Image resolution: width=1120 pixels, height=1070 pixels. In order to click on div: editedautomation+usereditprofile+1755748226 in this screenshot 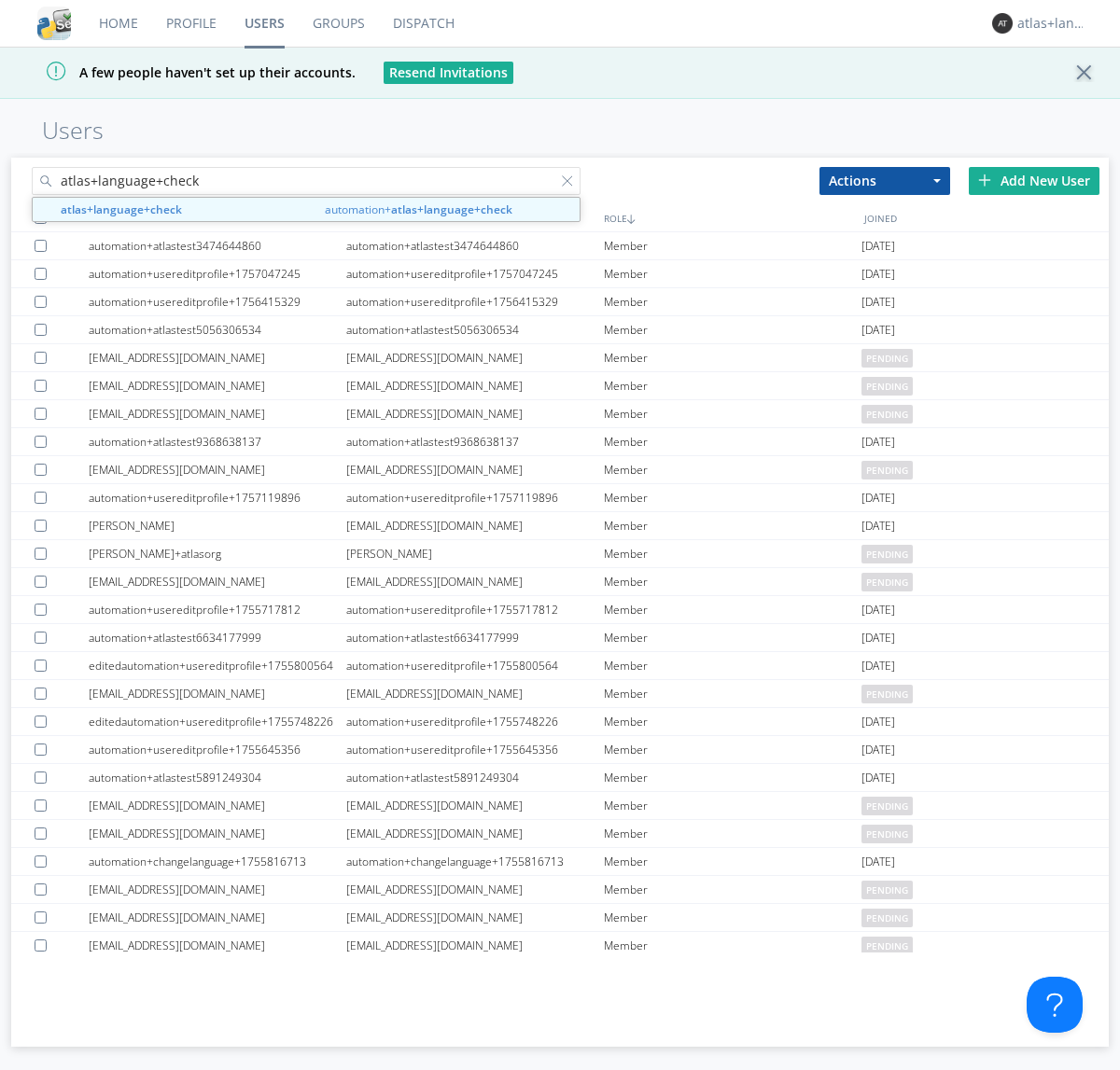, I will do `click(217, 721)`.